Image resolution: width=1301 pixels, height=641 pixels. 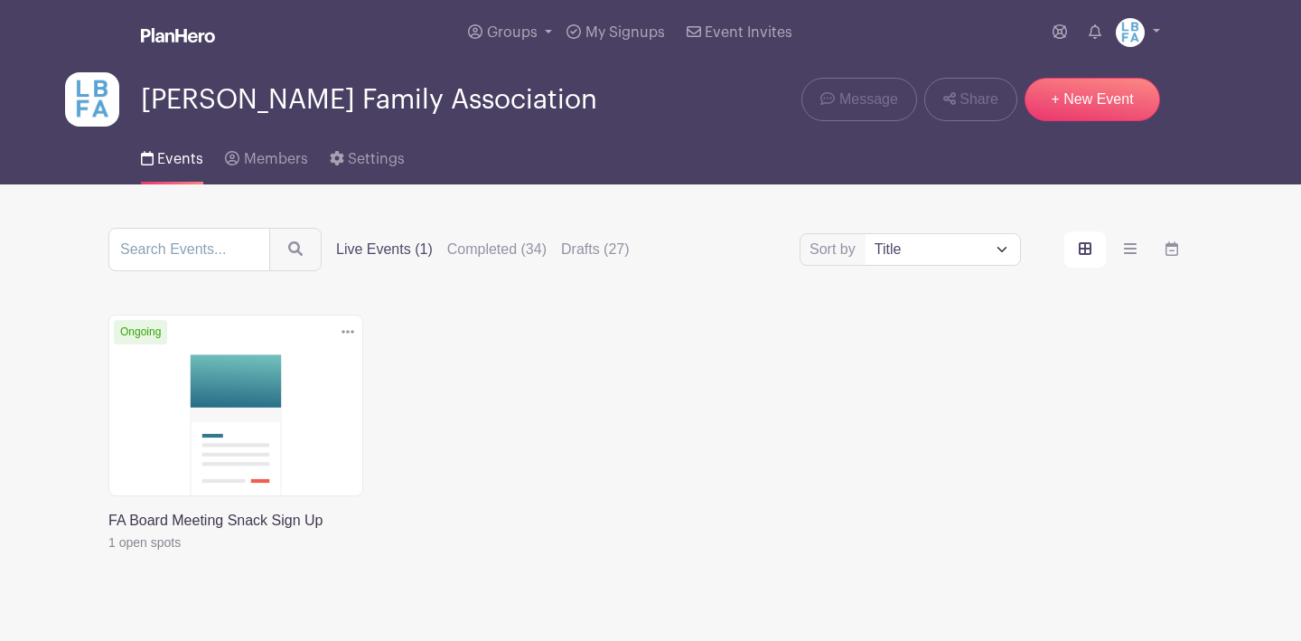 I want to click on a: + New Event, so click(x=1093, y=99).